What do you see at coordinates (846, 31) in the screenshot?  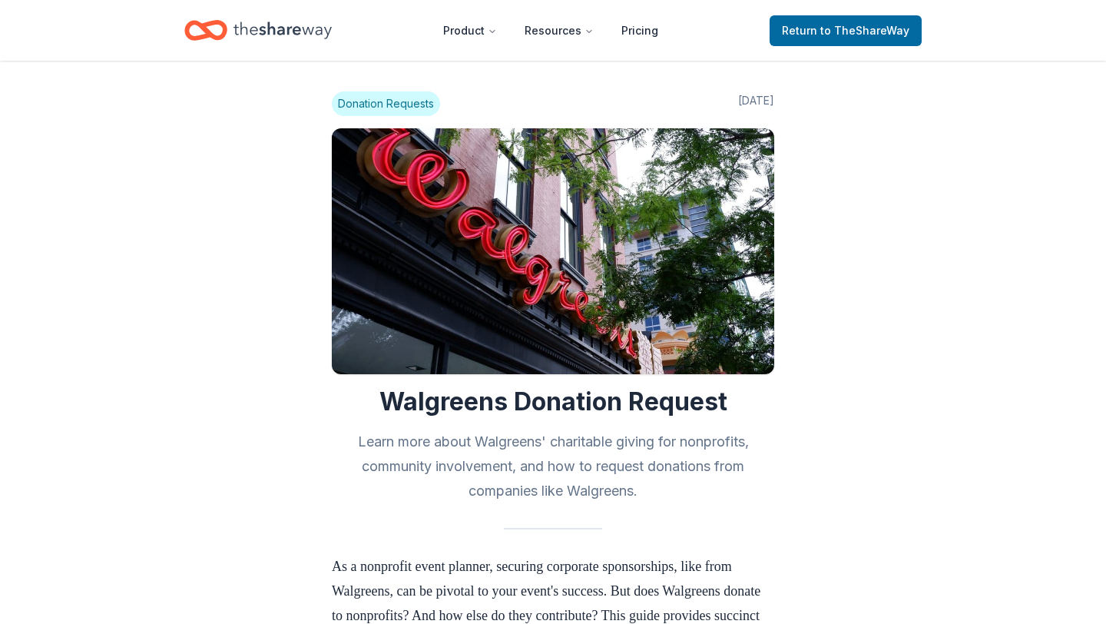 I see `a: Returnto TheShareWay` at bounding box center [846, 31].